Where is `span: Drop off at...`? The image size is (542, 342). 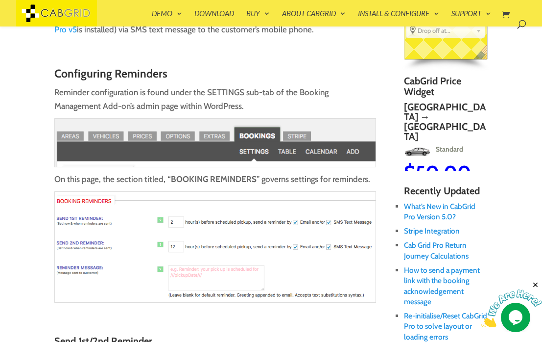
span: Drop off at... is located at coordinates (445, 30).